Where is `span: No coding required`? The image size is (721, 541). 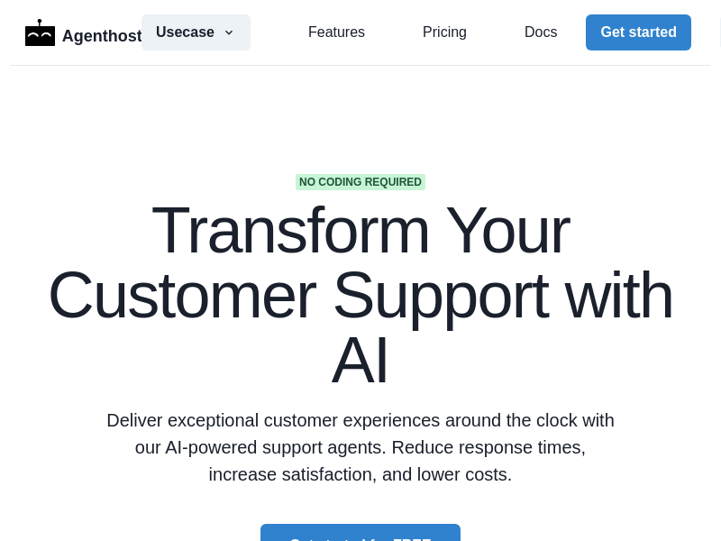 span: No coding required is located at coordinates (360, 182).